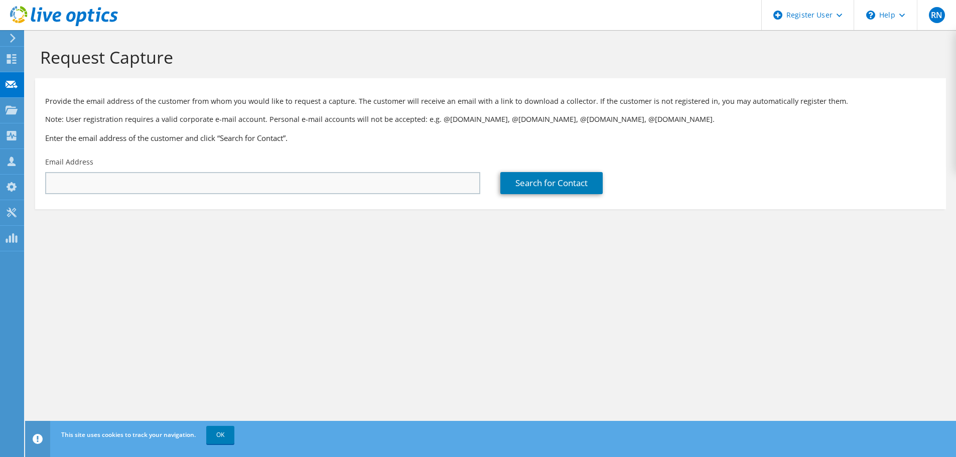  I want to click on p: Provide the email address of the customer from whom you would like to request a capture. The cust..., so click(490, 101).